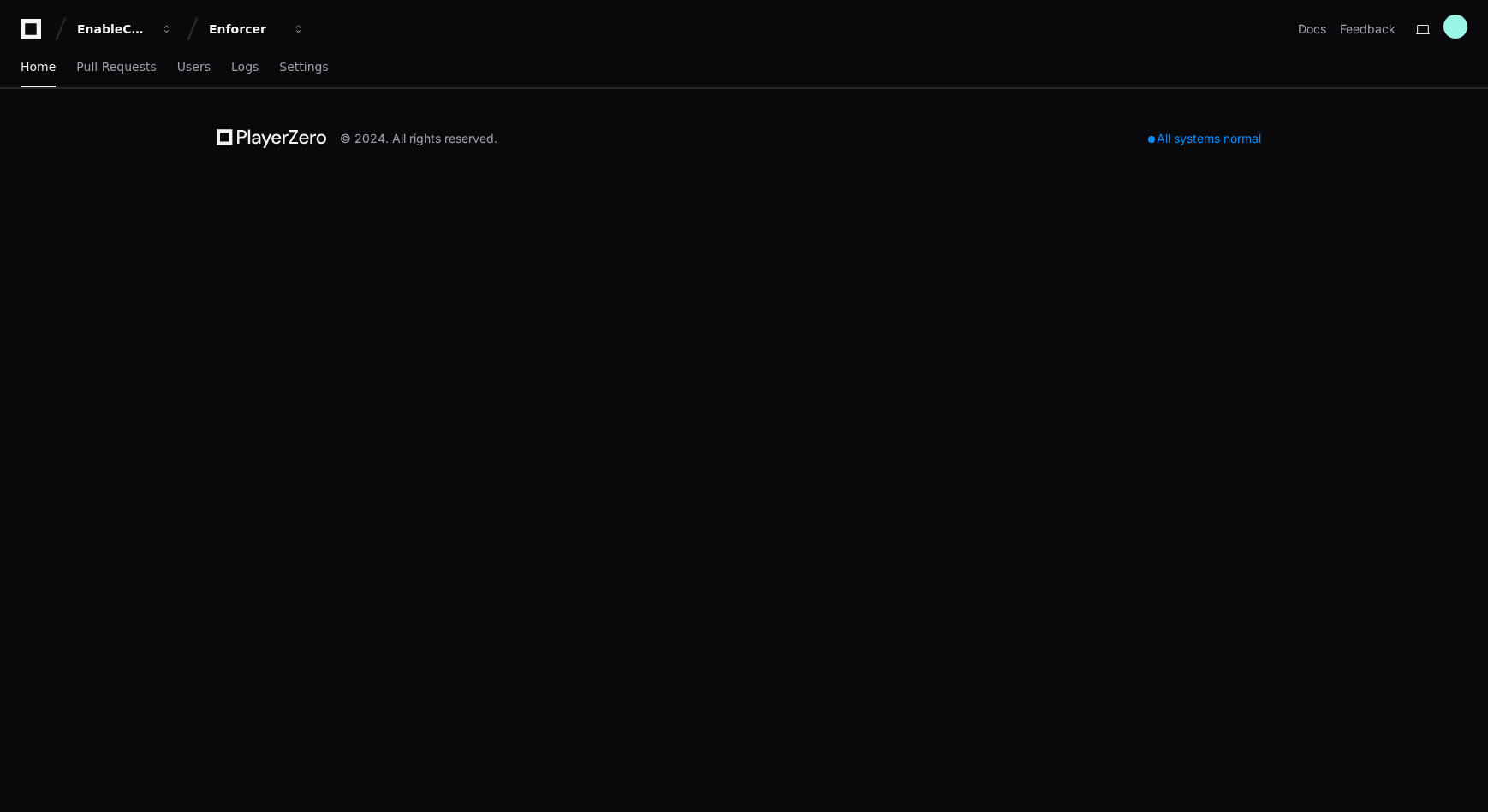 The width and height of the screenshot is (1488, 812). What do you see at coordinates (115, 67) in the screenshot?
I see `span: Pull Requests` at bounding box center [115, 67].